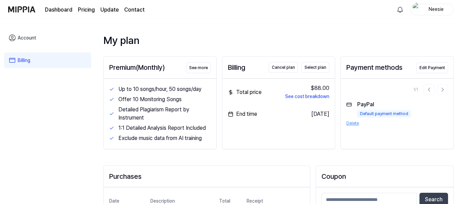  What do you see at coordinates (244, 92) in the screenshot?
I see `div: Total price` at bounding box center [244, 92].